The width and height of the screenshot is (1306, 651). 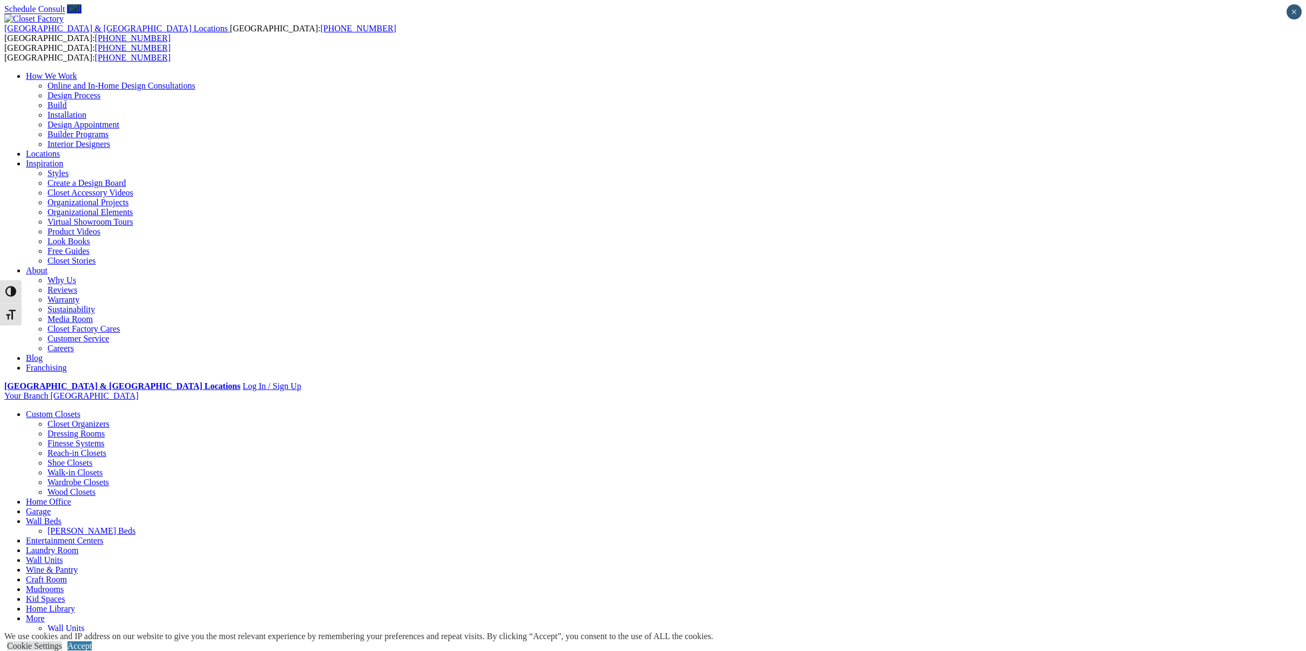 What do you see at coordinates (53, 414) in the screenshot?
I see `a: Custom Closets` at bounding box center [53, 414].